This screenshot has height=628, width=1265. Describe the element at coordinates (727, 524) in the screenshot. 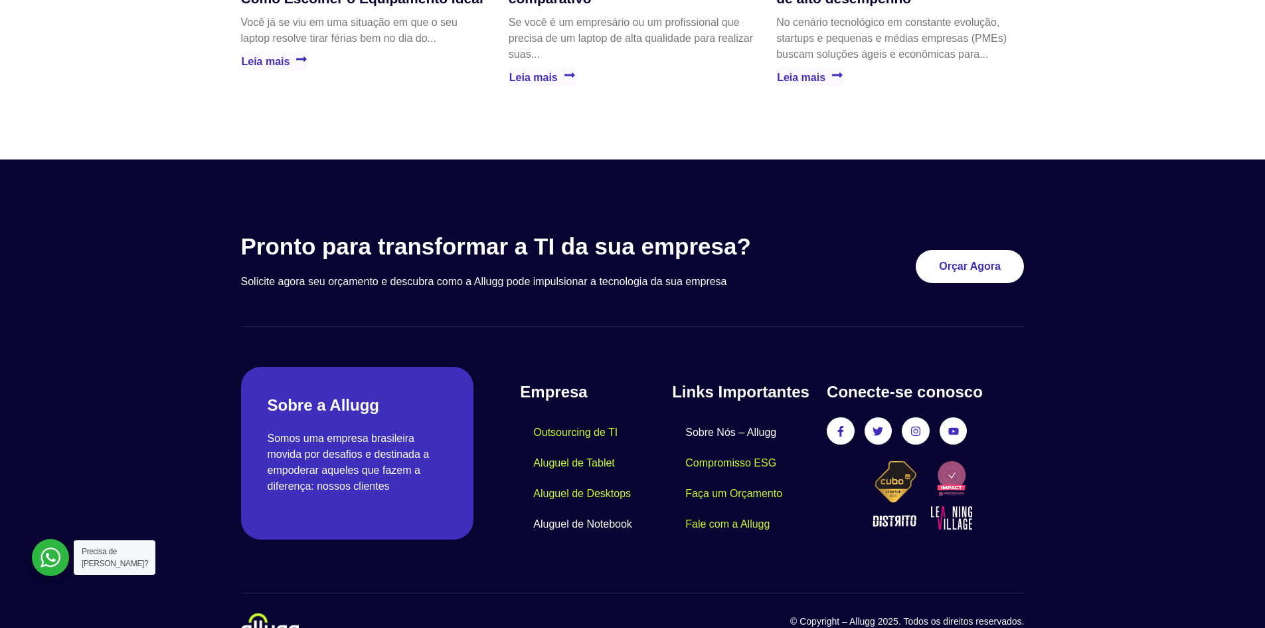

I see `a: Fale com a Allugg` at that location.